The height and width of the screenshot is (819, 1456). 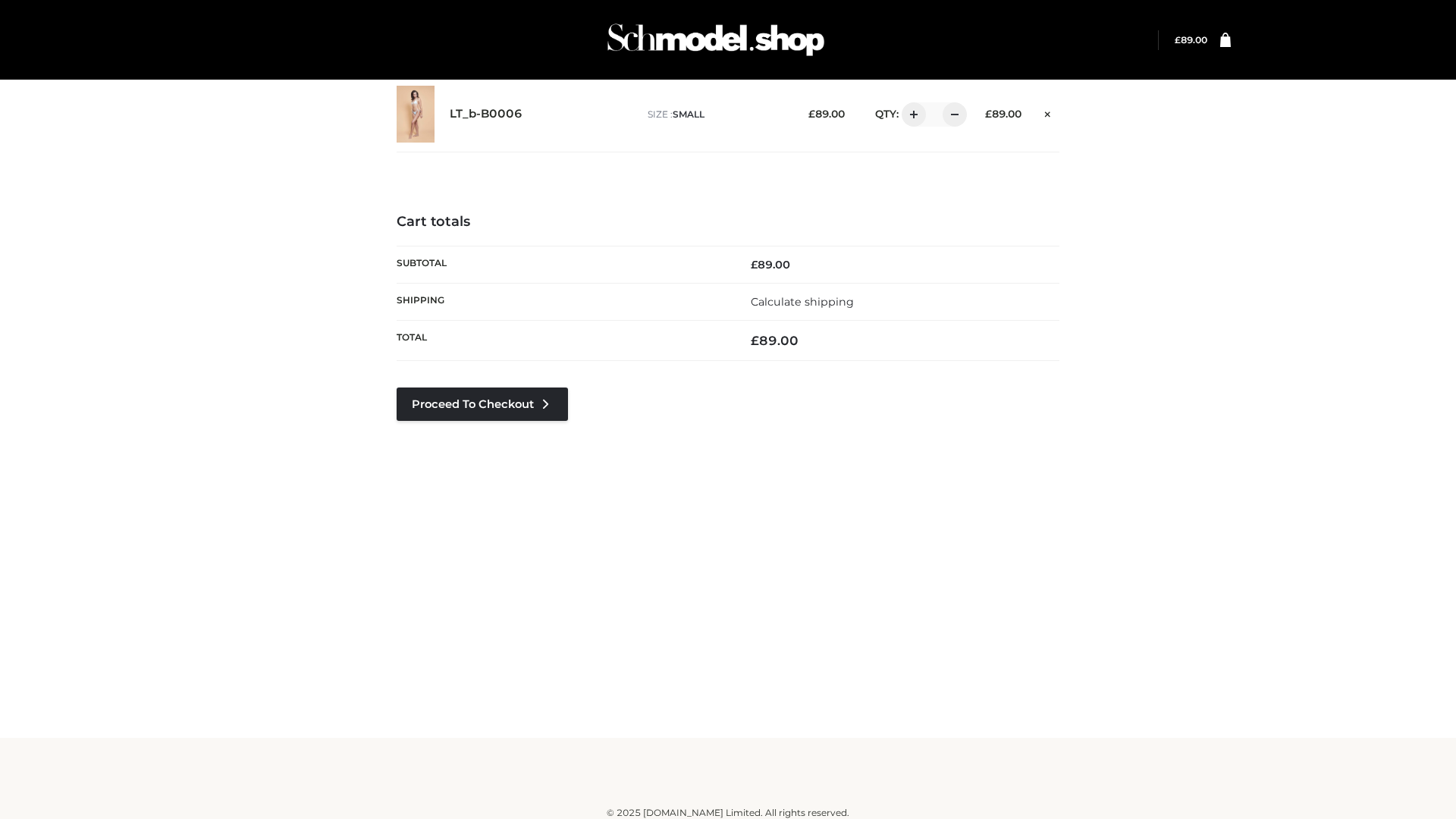 What do you see at coordinates (689, 114) in the screenshot?
I see `span: SMALL` at bounding box center [689, 114].